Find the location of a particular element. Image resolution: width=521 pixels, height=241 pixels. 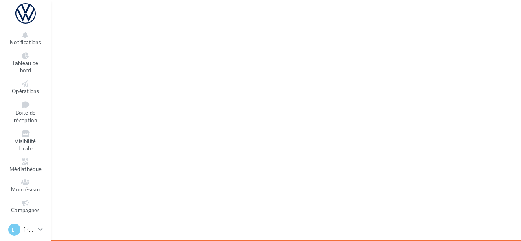

a: Visibilité locale is located at coordinates (25, 141).